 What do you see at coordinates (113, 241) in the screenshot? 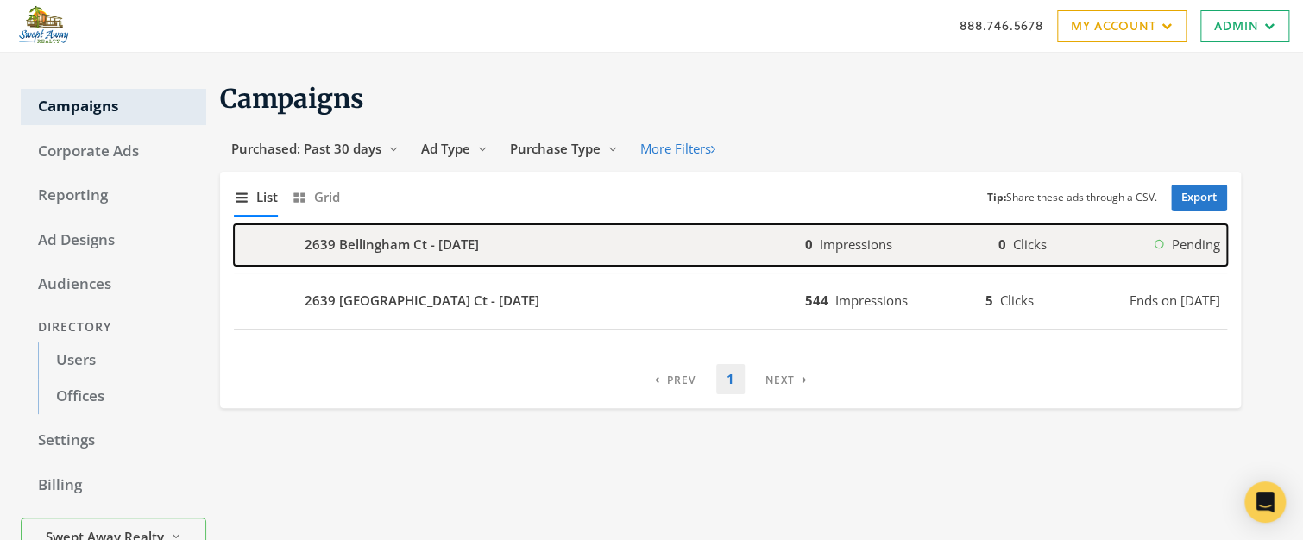
I see `a: Ad Designs` at bounding box center [113, 241].